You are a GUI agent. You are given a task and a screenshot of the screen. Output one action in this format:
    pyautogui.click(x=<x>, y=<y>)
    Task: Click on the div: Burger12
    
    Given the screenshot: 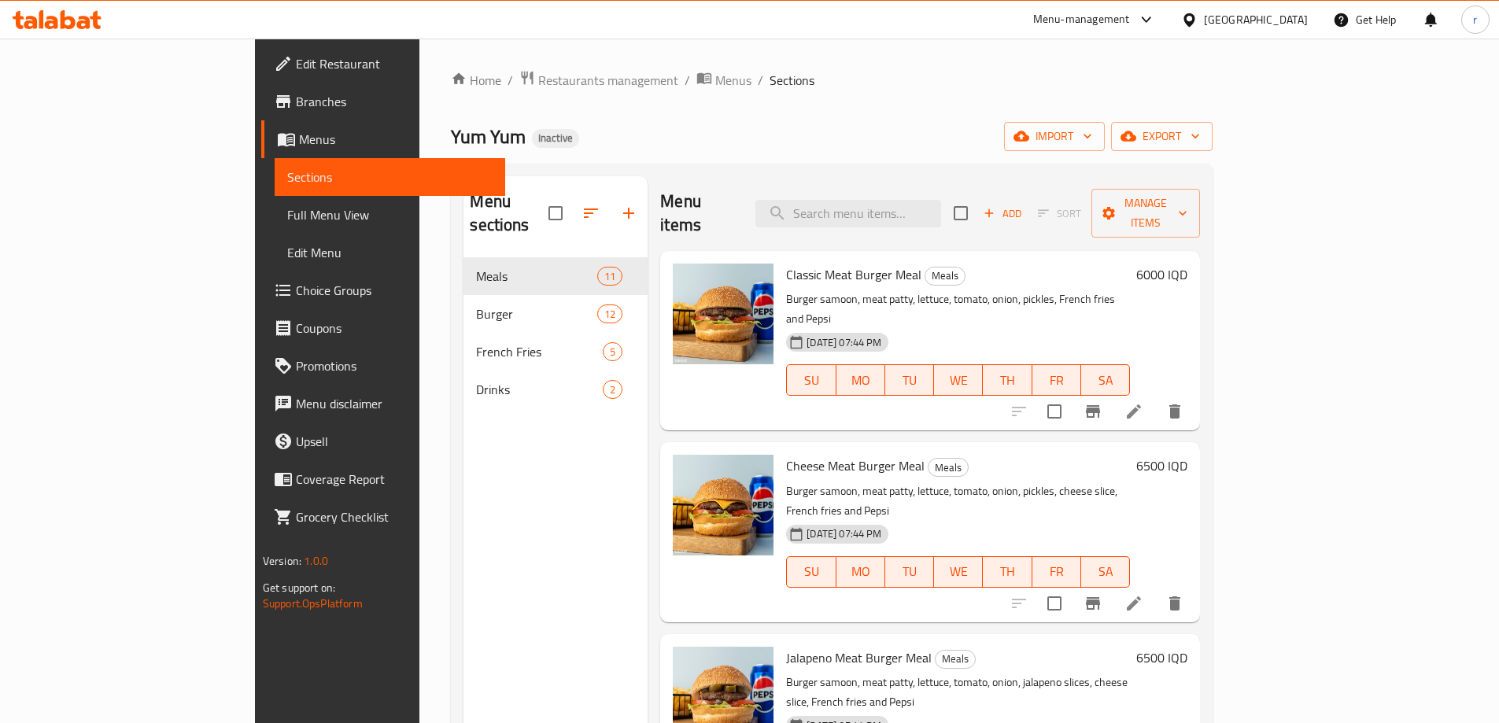 What is the action you would take?
    pyautogui.click(x=555, y=314)
    